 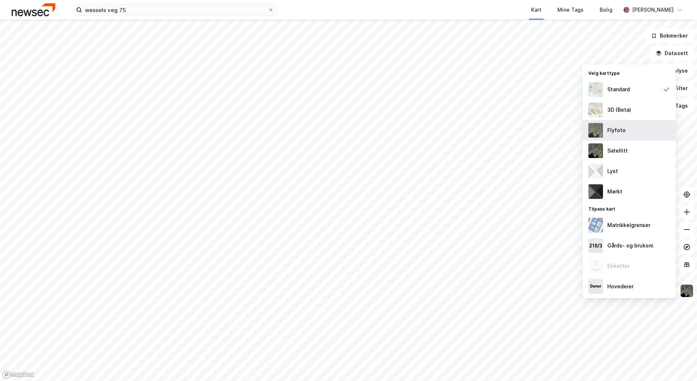 I want to click on img: cadastreBorders.cfe08de4b5ddd52a10de.jpeg, so click(x=596, y=225).